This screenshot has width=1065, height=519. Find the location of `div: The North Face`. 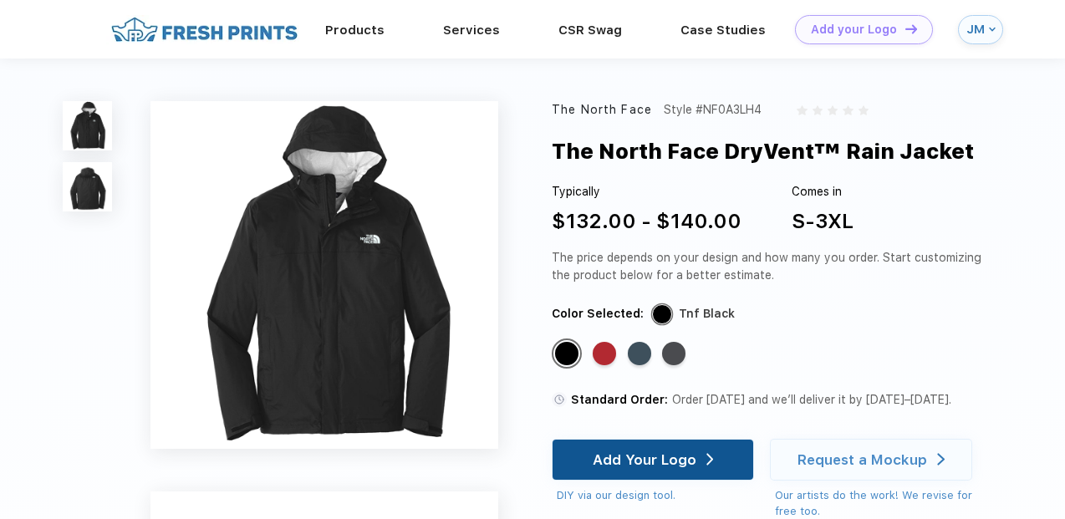

div: The North Face is located at coordinates (602, 109).